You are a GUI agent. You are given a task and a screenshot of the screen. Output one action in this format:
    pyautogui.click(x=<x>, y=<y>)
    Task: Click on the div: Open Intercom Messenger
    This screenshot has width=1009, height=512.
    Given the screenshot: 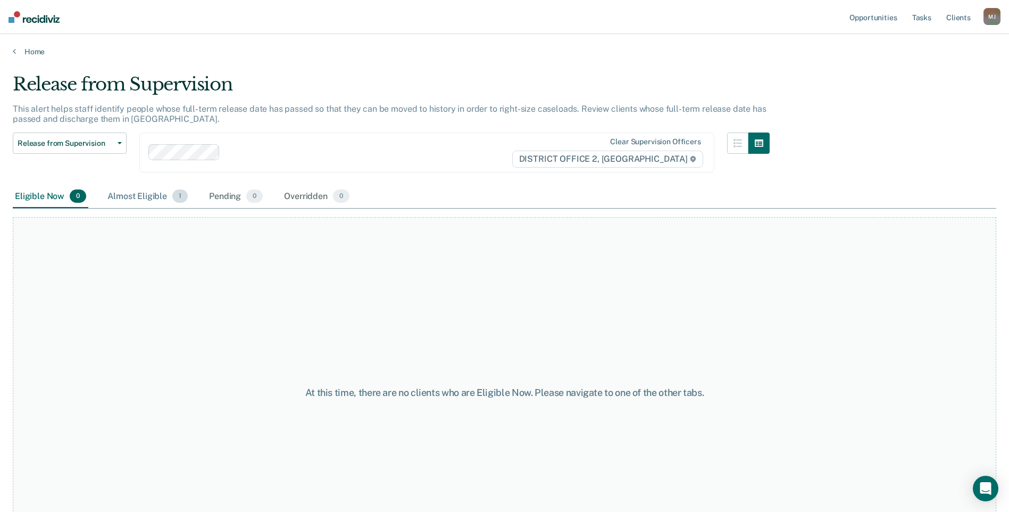 What is the action you would take?
    pyautogui.click(x=986, y=488)
    